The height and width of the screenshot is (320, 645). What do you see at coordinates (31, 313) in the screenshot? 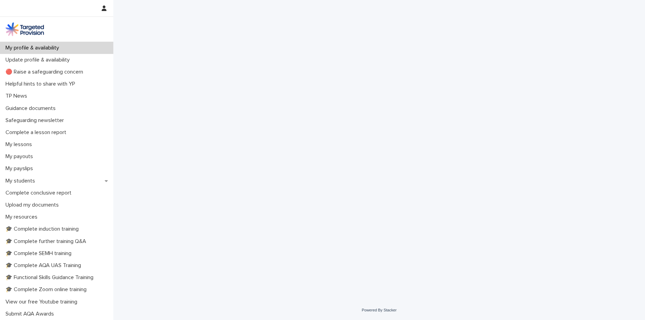
I see `p: Submit AQA Awards` at bounding box center [31, 313].